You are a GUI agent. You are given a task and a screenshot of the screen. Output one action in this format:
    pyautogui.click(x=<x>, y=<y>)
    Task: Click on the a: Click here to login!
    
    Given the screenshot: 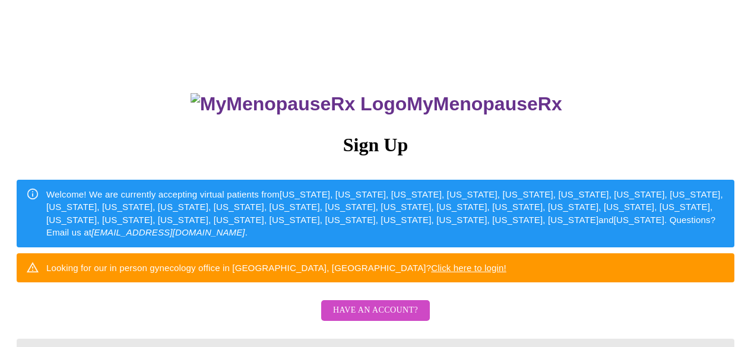 What is the action you would take?
    pyautogui.click(x=468, y=268)
    